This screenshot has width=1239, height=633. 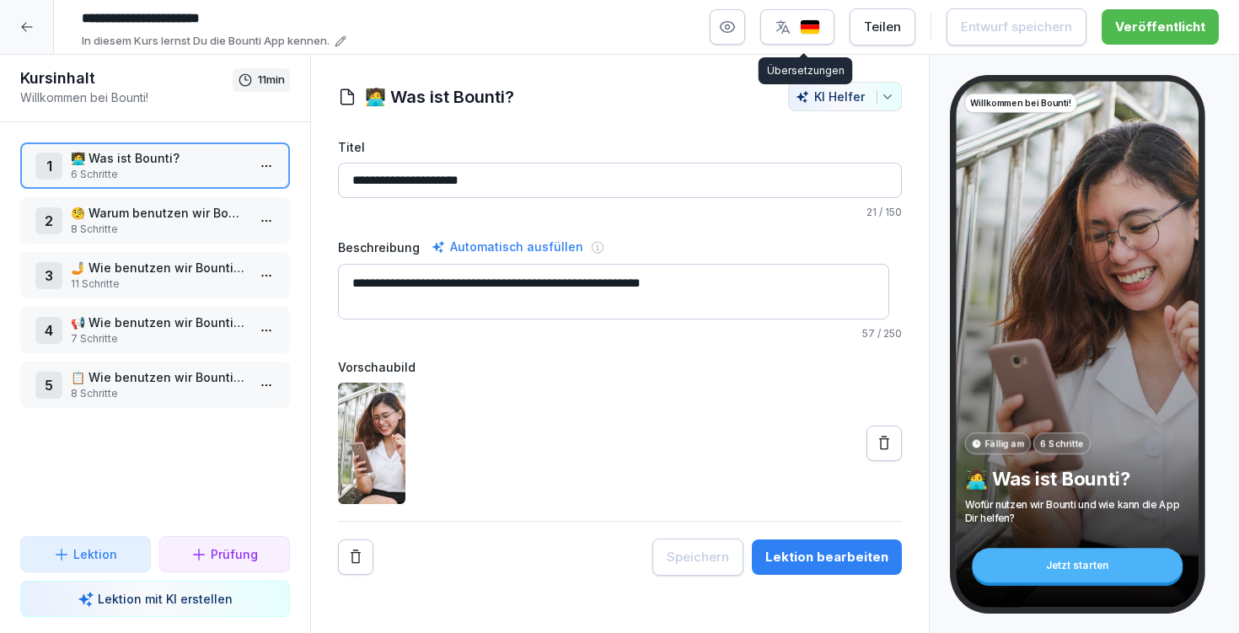 What do you see at coordinates (126, 78) in the screenshot?
I see `h1: Kursinhalt` at bounding box center [126, 78].